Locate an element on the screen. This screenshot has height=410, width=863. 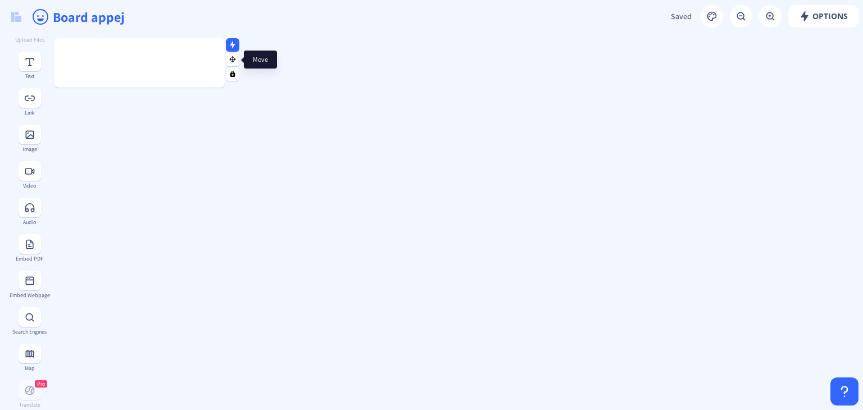
span: Move is located at coordinates (260, 60).